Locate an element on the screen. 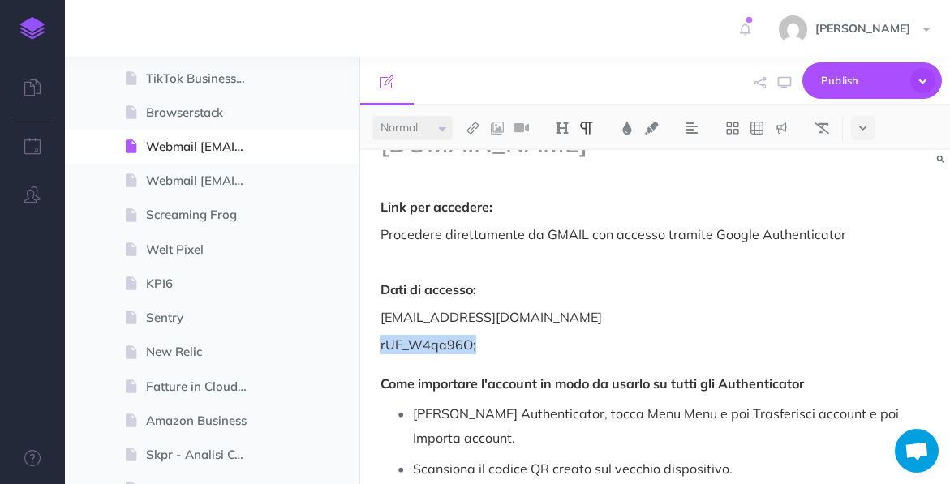  strong: Come importare l'account in modo da usarlo su tutti gli Authenticator is located at coordinates (592, 384).